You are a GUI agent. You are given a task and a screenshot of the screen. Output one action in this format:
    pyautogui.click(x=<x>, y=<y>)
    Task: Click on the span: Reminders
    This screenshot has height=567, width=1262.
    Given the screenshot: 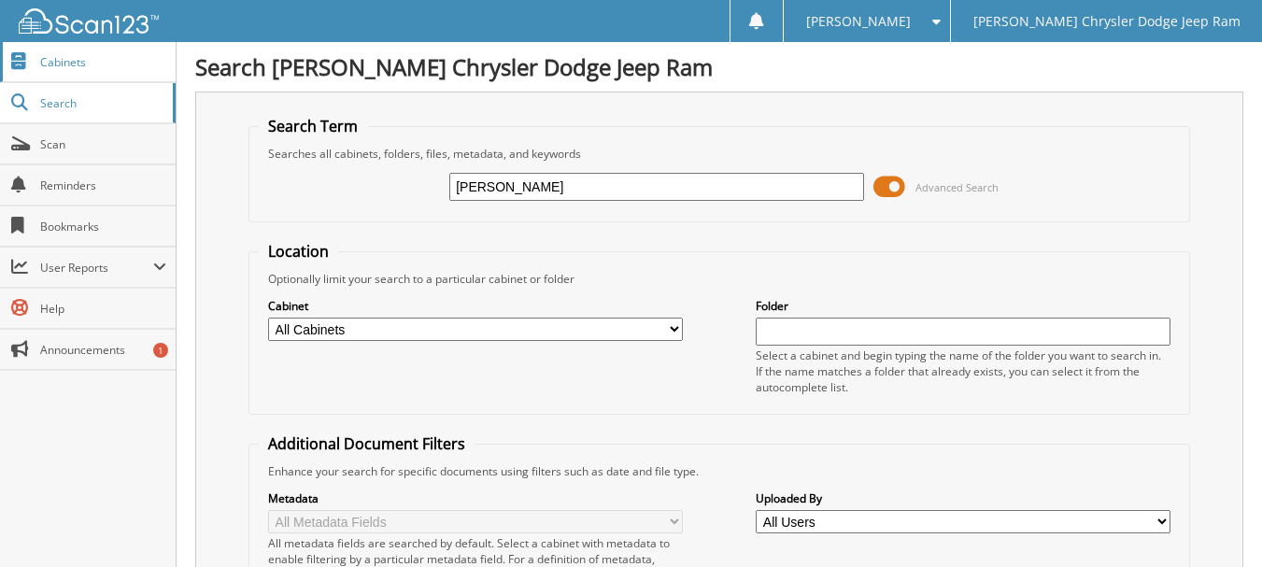 What is the action you would take?
    pyautogui.click(x=103, y=185)
    